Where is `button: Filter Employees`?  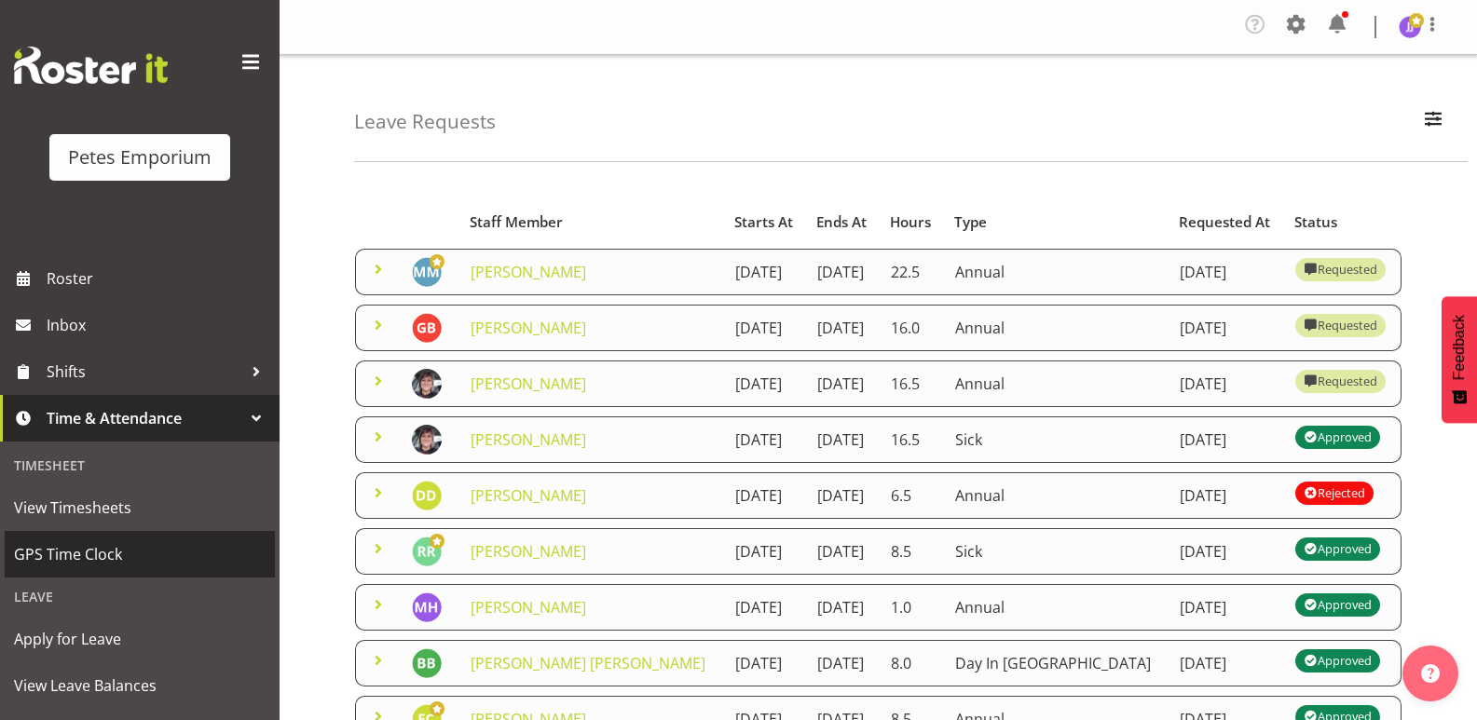 button: Filter Employees is located at coordinates (1433, 122).